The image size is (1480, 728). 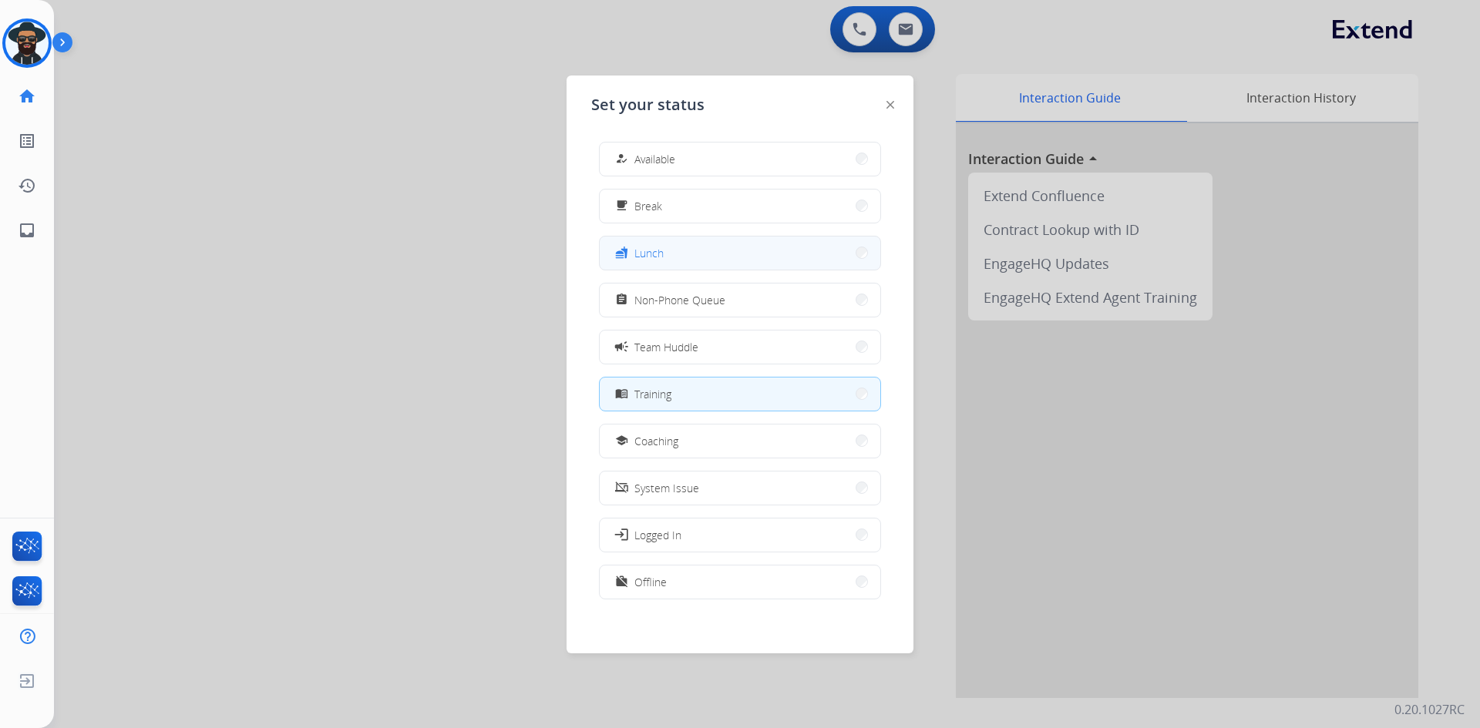 I want to click on button: Non-Phone Queue, so click(x=740, y=300).